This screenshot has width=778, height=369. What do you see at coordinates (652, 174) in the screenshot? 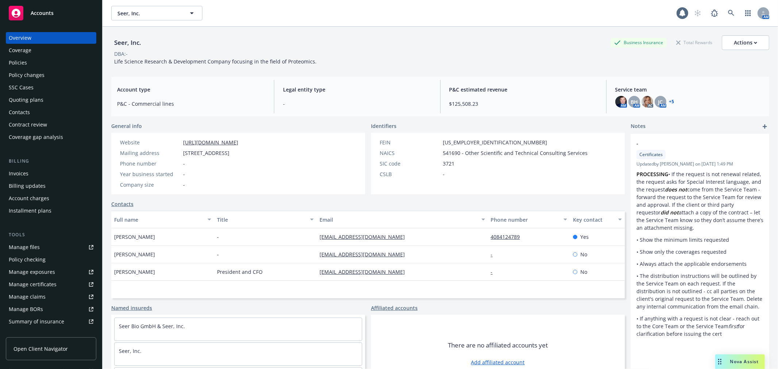
I see `strong: PROCESSING` at bounding box center [652, 174].